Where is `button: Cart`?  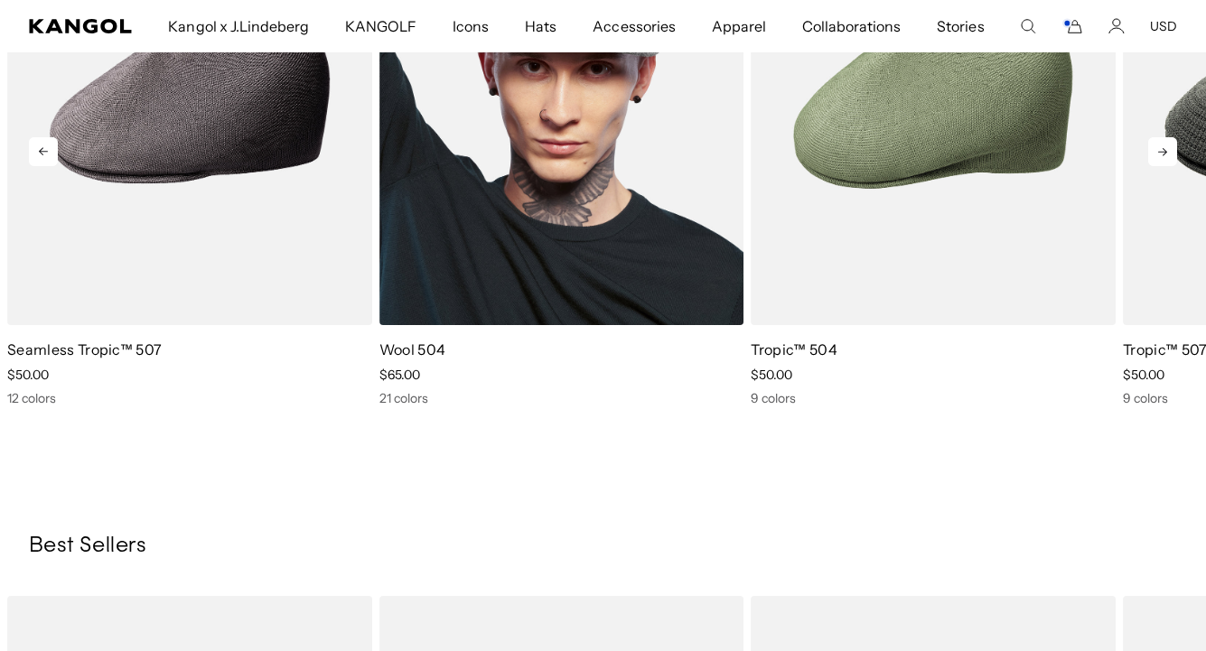
button: Cart is located at coordinates (1072, 26).